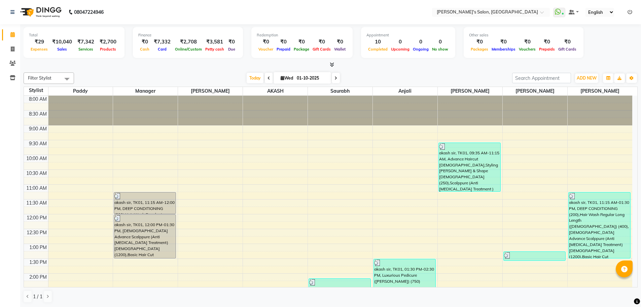 The height and width of the screenshot is (307, 641). I want to click on span: Manager, so click(145, 91).